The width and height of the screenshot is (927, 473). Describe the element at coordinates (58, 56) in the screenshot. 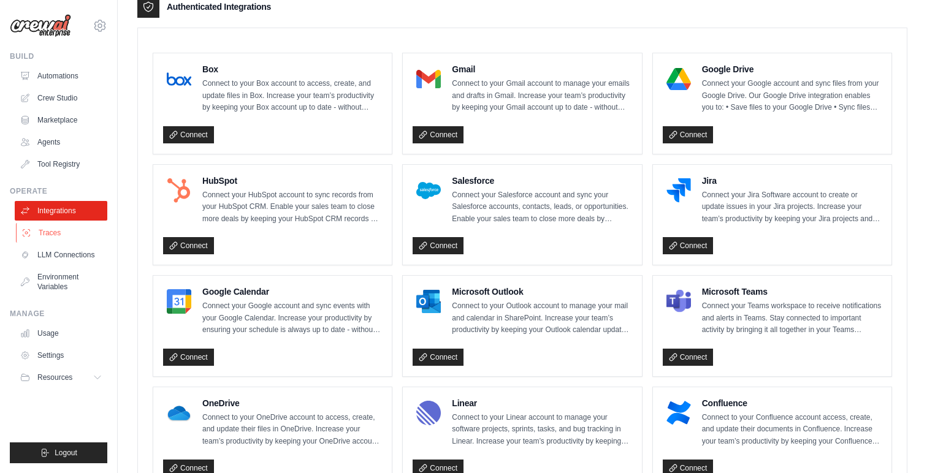

I see `div: Build` at that location.